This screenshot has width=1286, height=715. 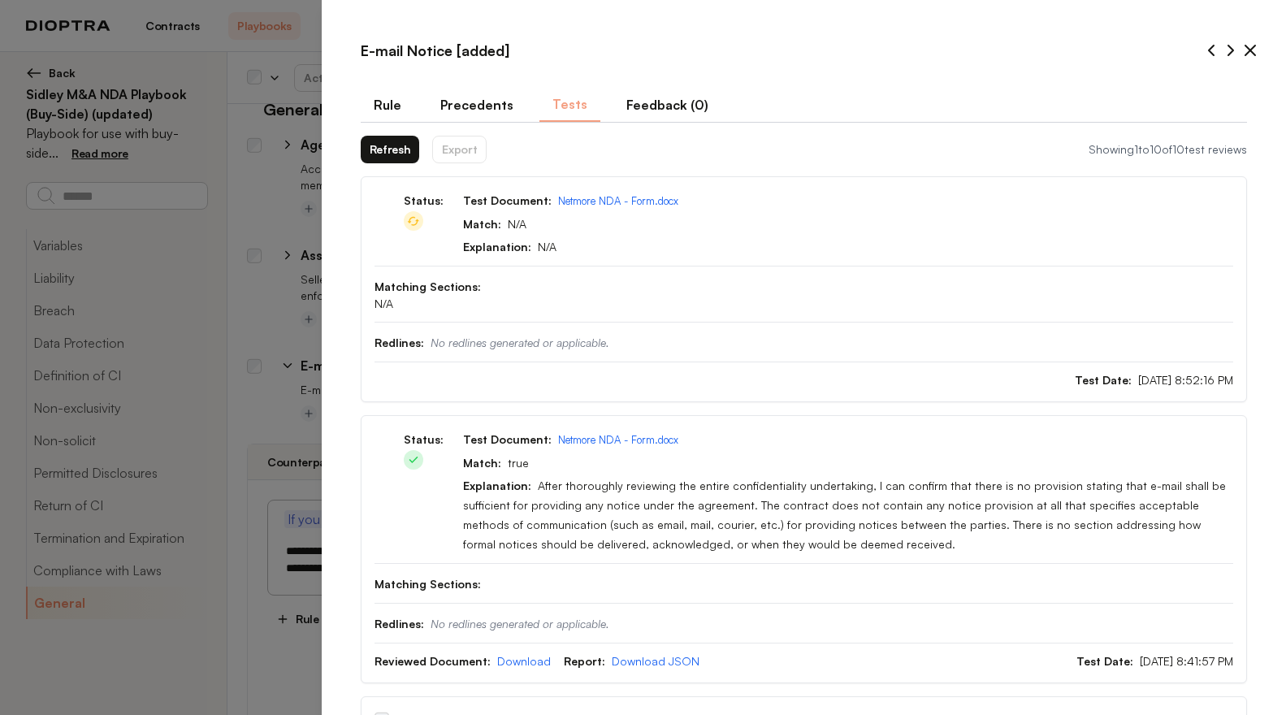 I want to click on button: Refresh, so click(x=390, y=149).